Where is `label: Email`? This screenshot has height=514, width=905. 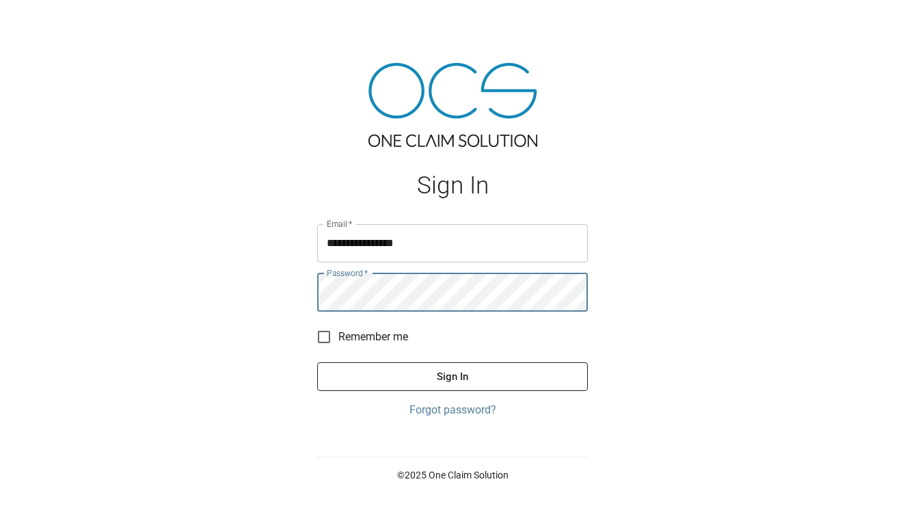 label: Email is located at coordinates (340, 223).